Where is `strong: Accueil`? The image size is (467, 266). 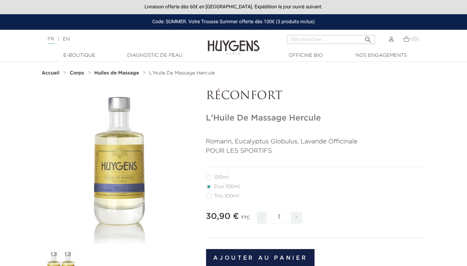
strong: Accueil is located at coordinates (51, 73).